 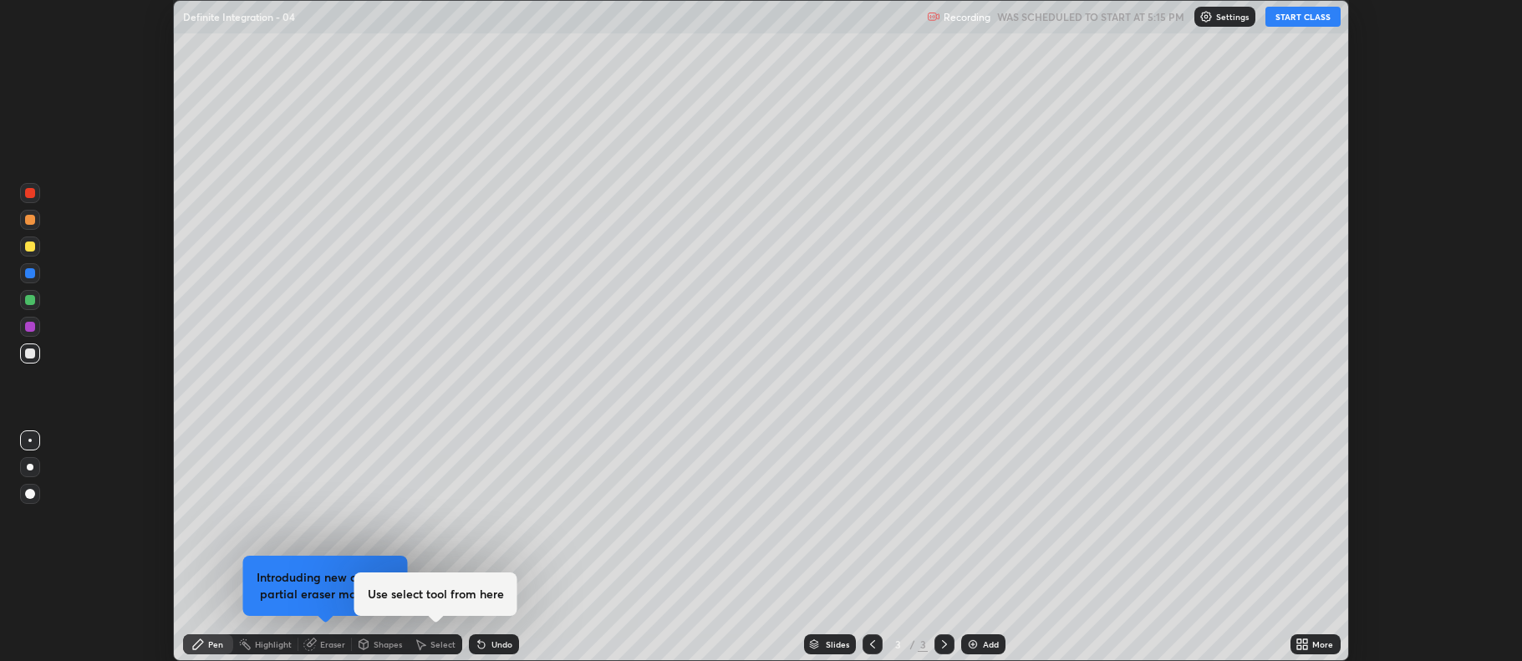 What do you see at coordinates (973, 645) in the screenshot?
I see `img: add-slide-button` at bounding box center [973, 645].